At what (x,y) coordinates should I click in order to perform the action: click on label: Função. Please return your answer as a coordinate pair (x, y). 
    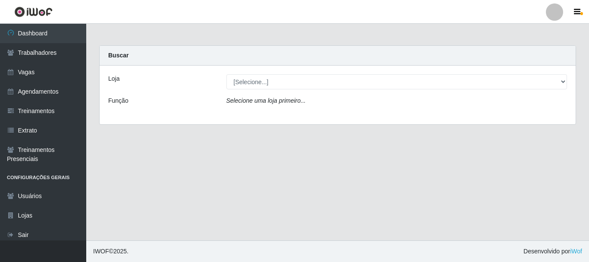
    Looking at the image, I should click on (118, 100).